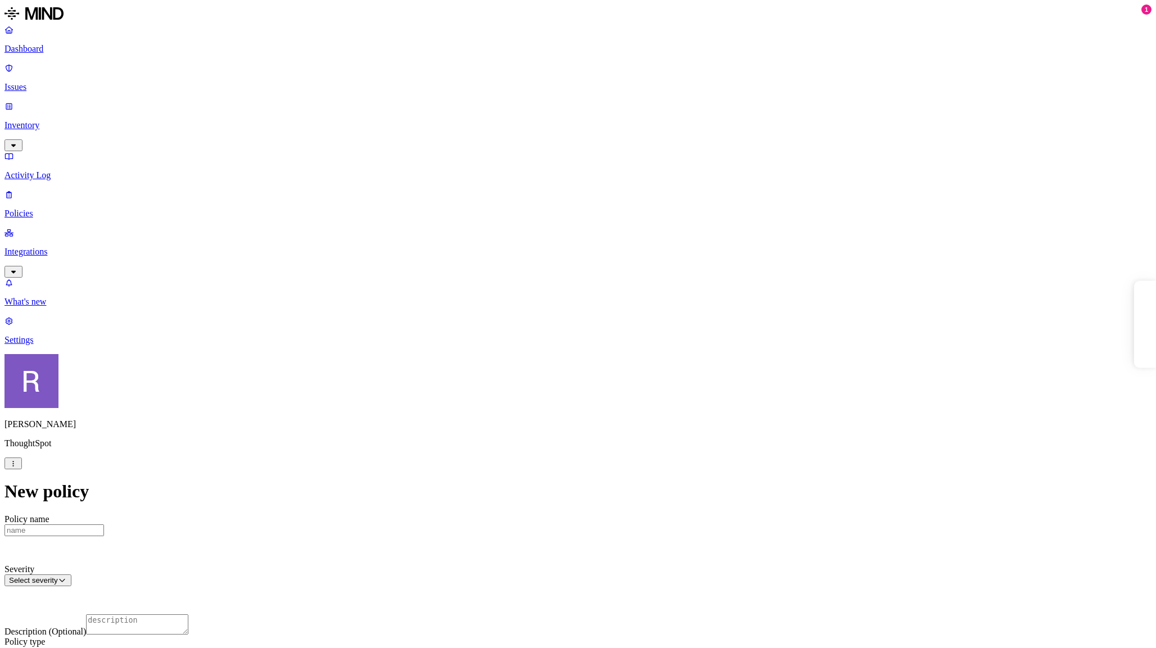 The image size is (1156, 648). Describe the element at coordinates (578, 252) in the screenshot. I see `a: Integrations` at that location.